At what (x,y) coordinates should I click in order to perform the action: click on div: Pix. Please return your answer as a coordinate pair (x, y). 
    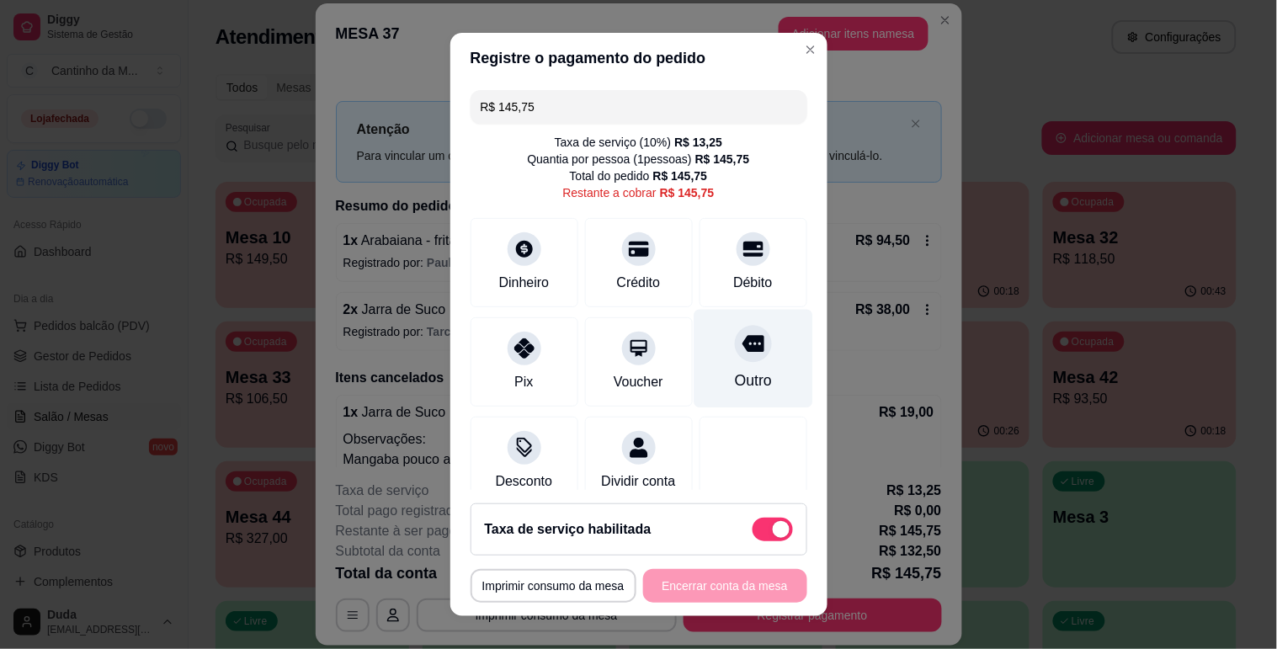
    Looking at the image, I should click on (524, 382).